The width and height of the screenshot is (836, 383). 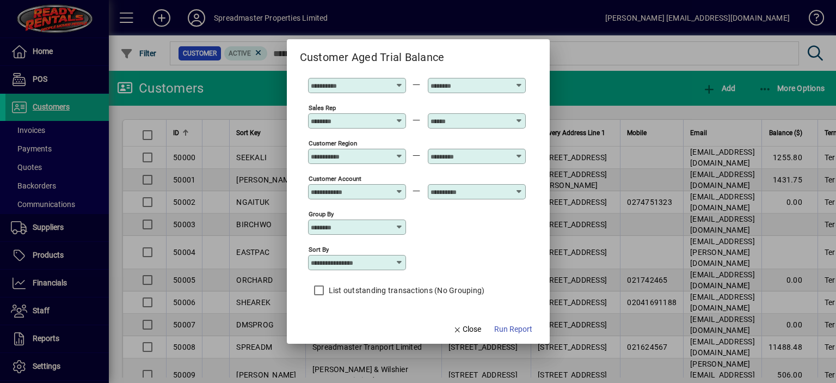 What do you see at coordinates (333, 143) in the screenshot?
I see `mat-label: Customer Region` at bounding box center [333, 143].